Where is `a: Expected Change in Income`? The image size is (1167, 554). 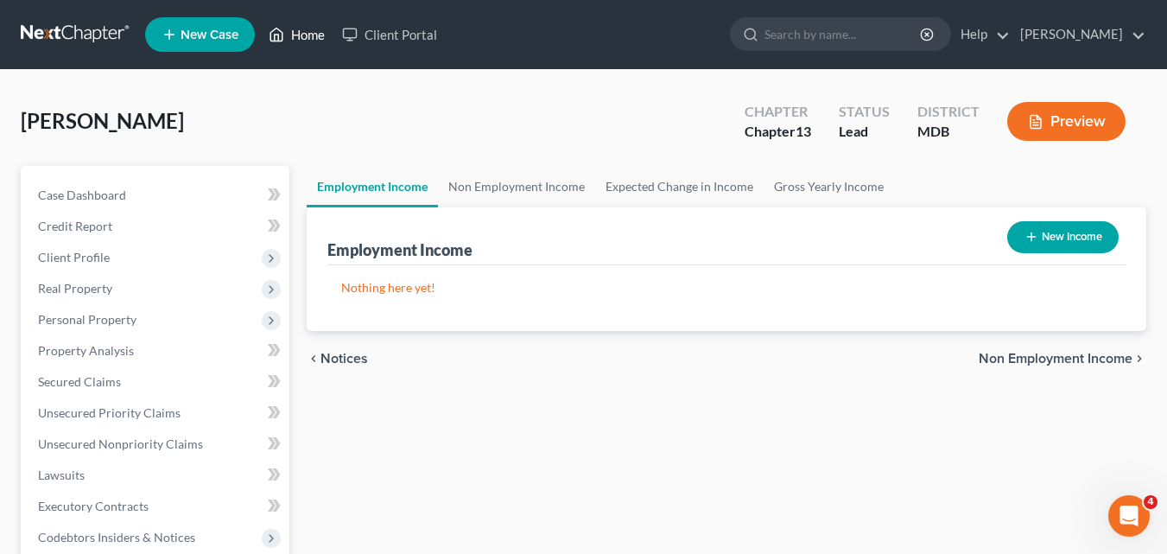
a: Expected Change in Income is located at coordinates (679, 187).